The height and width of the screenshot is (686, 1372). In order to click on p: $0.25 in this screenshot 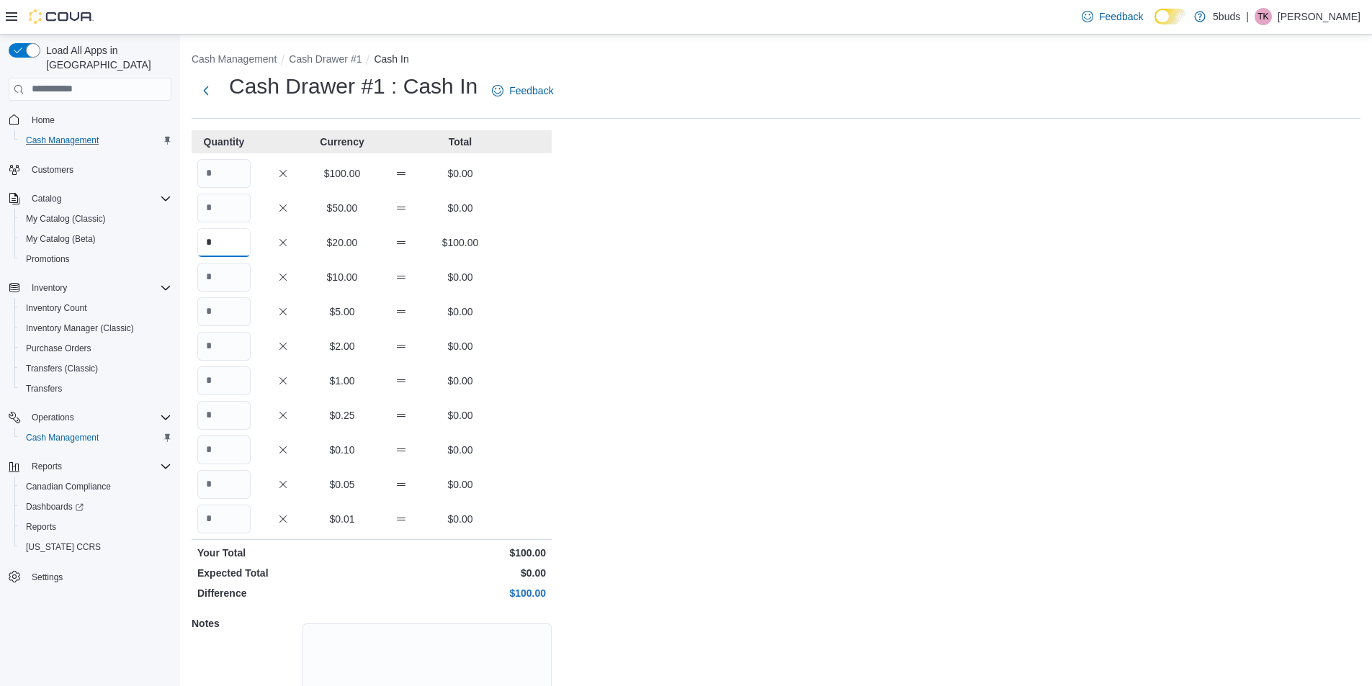, I will do `click(342, 415)`.